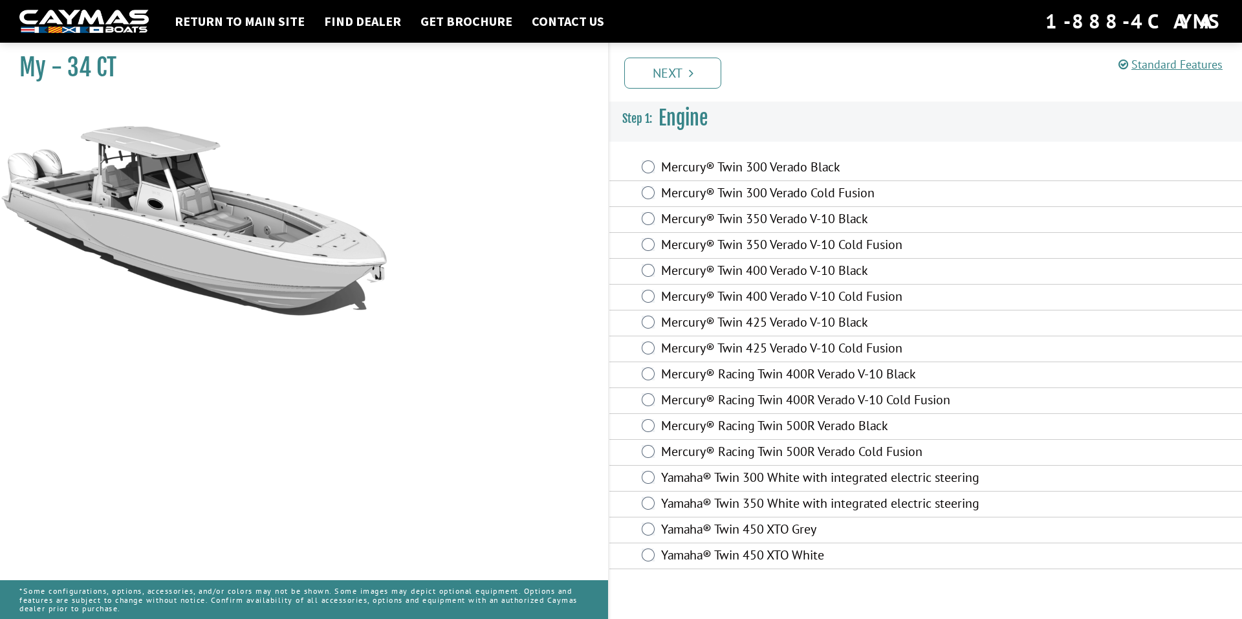 The width and height of the screenshot is (1242, 619). Describe the element at coordinates (835, 556) in the screenshot. I see `label: Yamaha® Twin 450 XTO White` at that location.